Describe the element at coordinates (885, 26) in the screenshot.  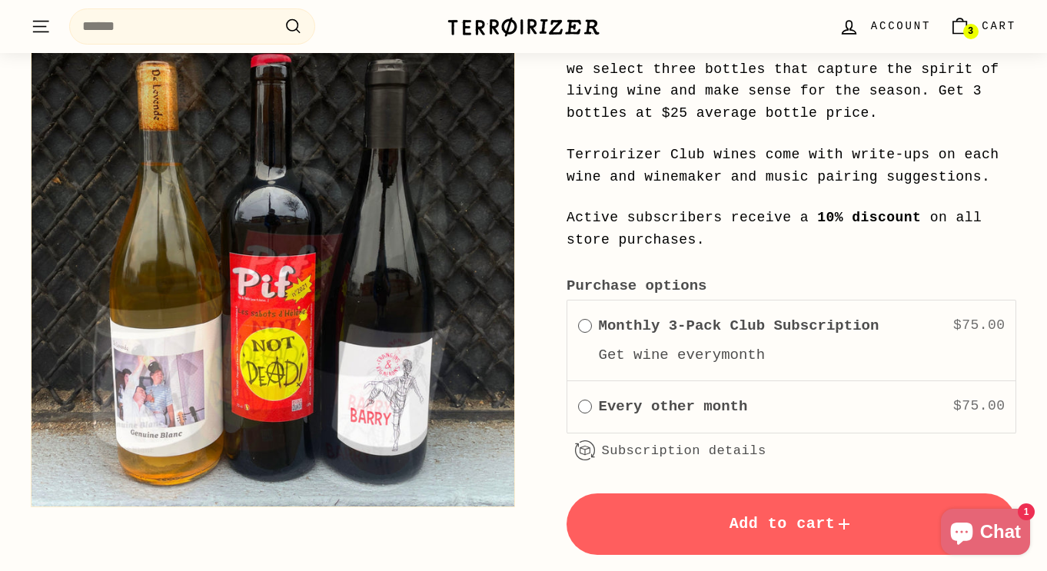
I see `a: Account` at that location.